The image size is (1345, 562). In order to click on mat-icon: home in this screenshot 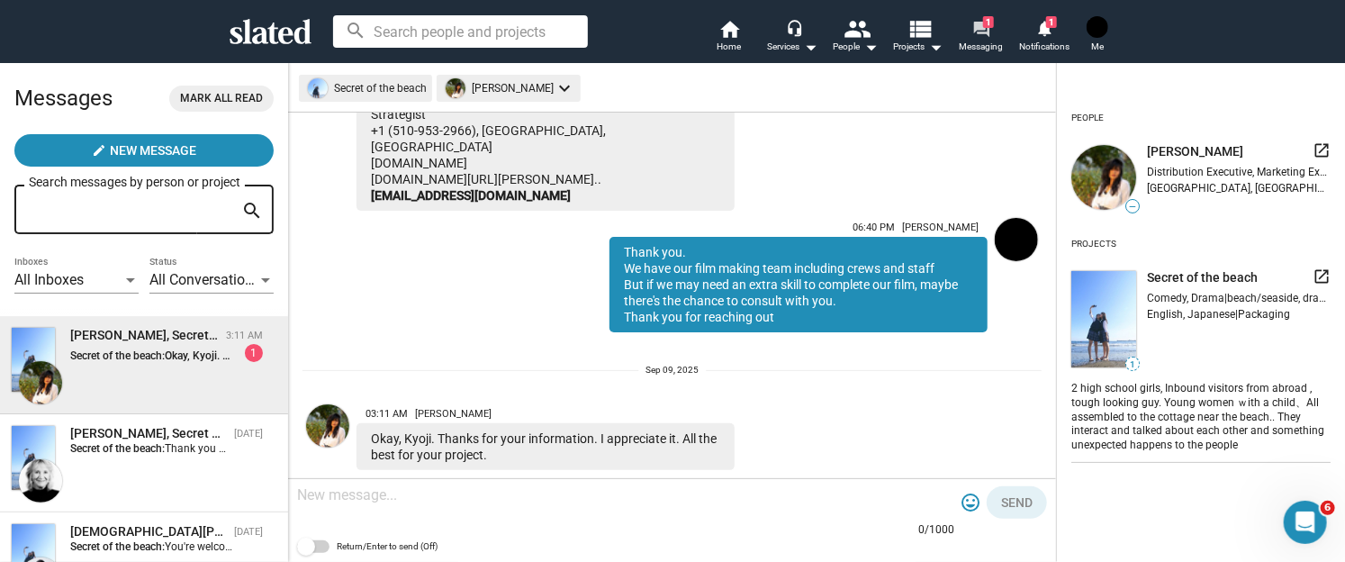, I will do `click(729, 29)`.